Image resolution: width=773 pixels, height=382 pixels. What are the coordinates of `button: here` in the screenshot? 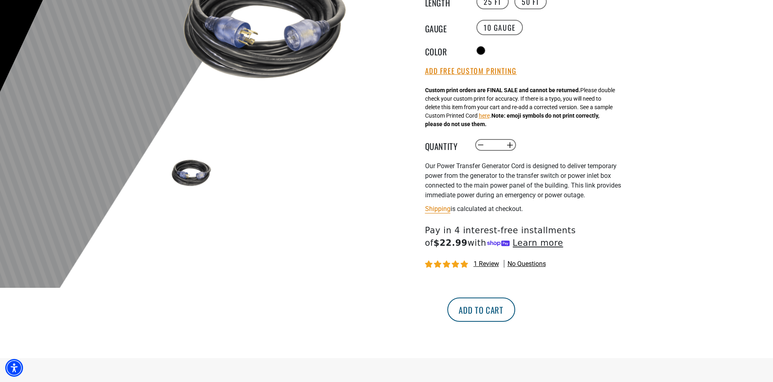 It's located at (484, 116).